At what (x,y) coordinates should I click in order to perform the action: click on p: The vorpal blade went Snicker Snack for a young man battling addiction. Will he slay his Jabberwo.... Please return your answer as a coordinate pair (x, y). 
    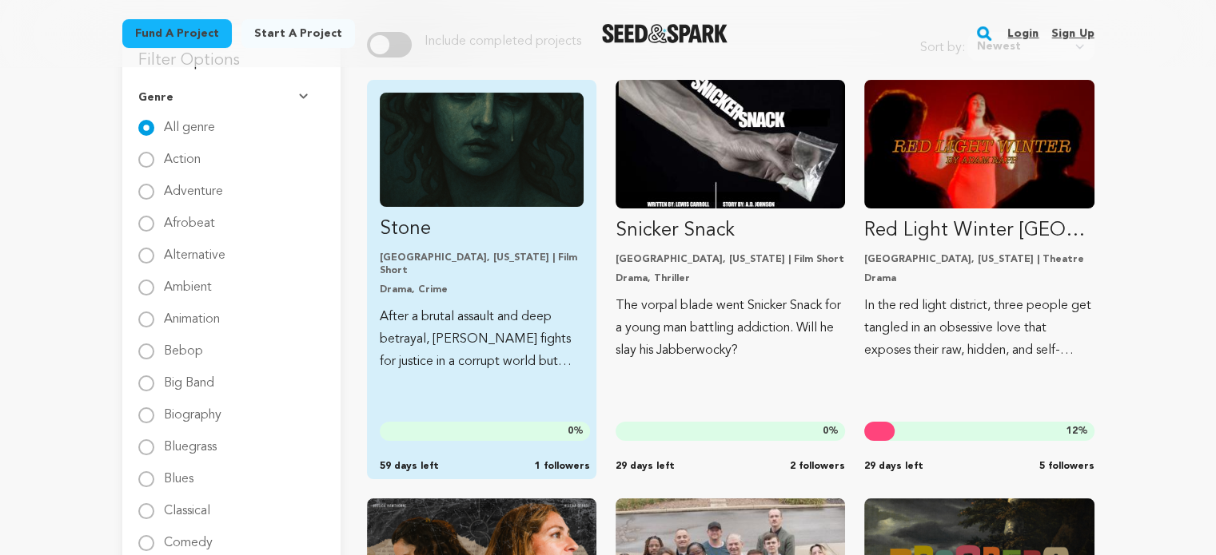
    Looking at the image, I should click on (730, 328).